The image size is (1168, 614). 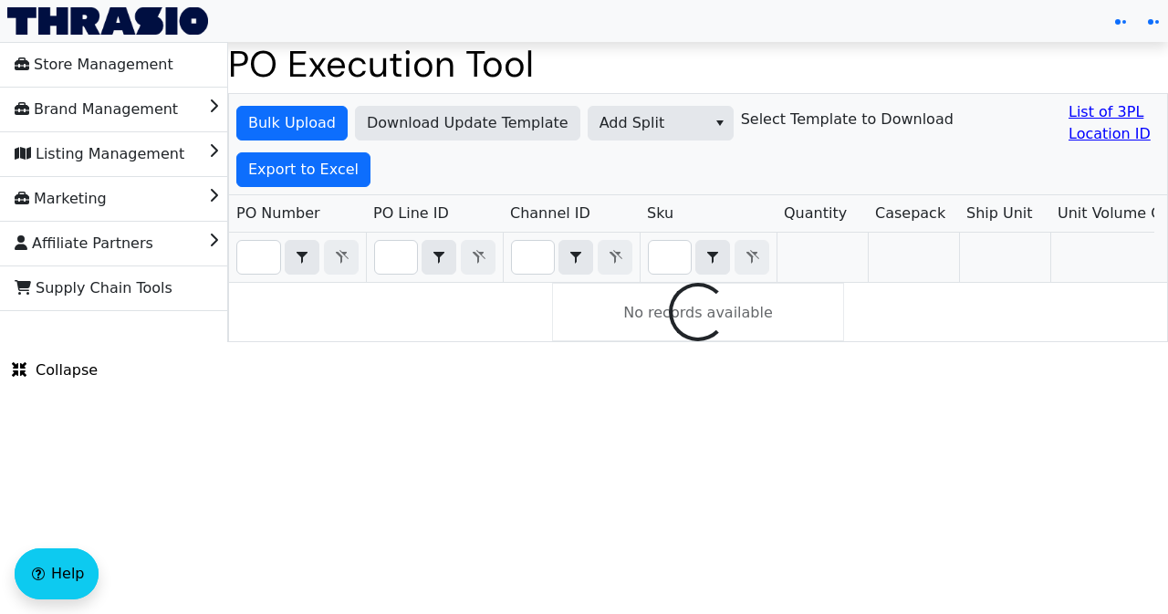 I want to click on span: Brand Management, so click(x=96, y=110).